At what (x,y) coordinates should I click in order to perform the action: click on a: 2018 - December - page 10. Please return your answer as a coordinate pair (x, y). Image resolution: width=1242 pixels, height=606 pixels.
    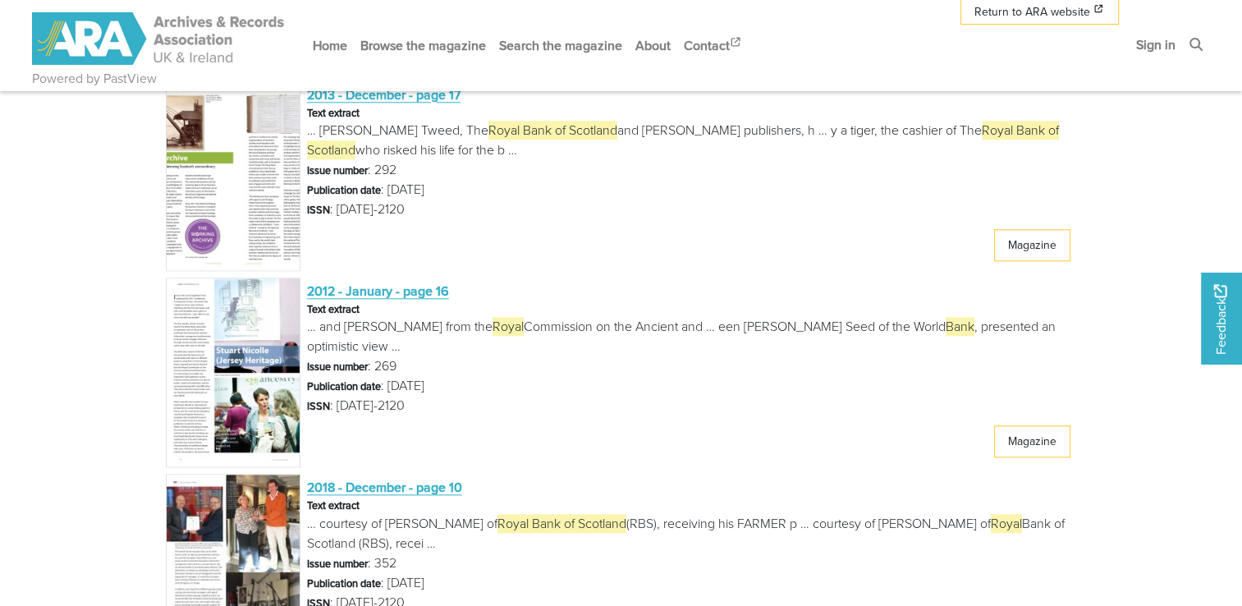
    Looking at the image, I should click on (384, 487).